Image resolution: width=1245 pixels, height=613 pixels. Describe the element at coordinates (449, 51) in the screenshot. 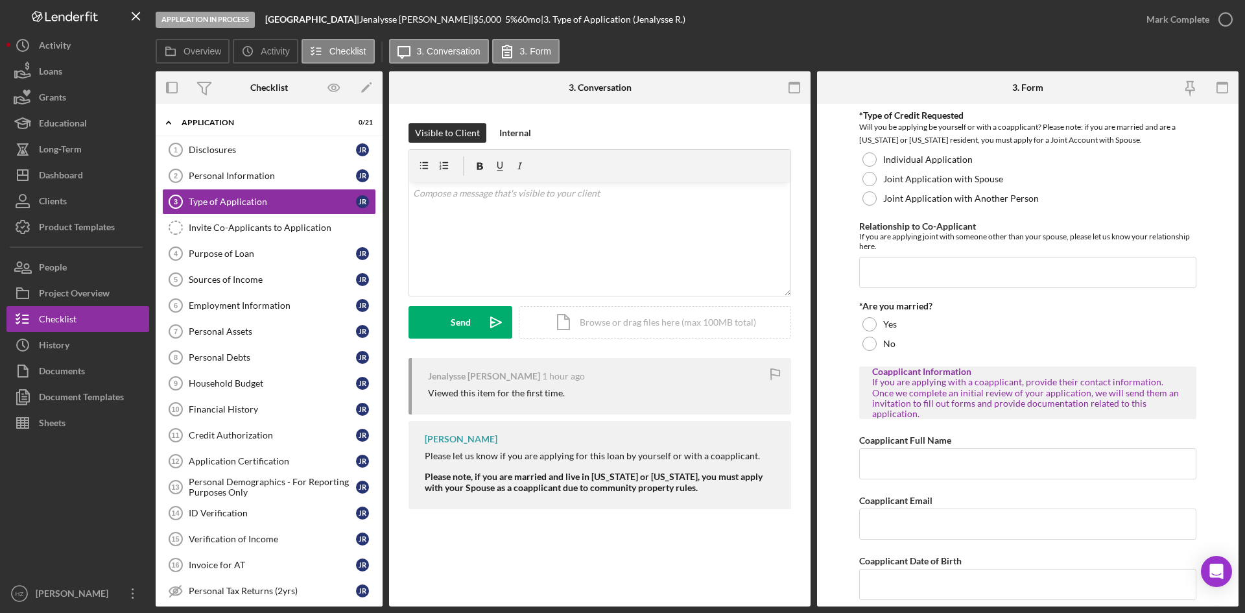

I see `label: 3. Conversation` at that location.